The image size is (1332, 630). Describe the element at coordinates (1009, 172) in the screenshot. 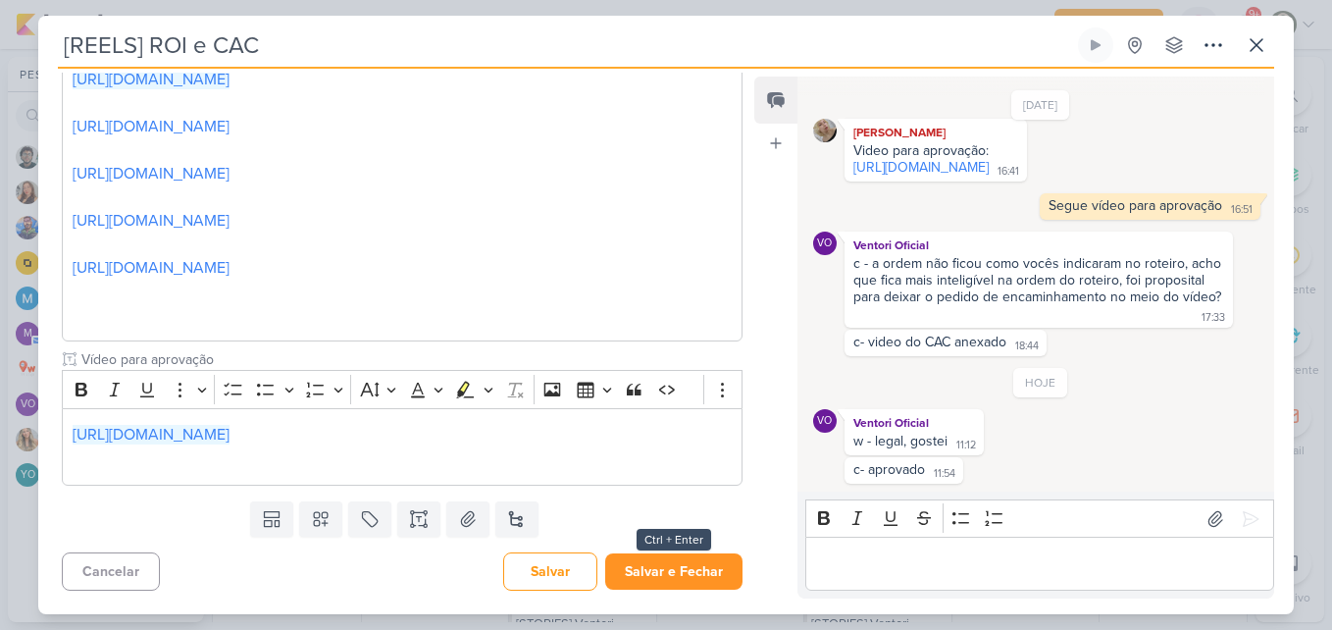

I see `div: 16:41` at that location.